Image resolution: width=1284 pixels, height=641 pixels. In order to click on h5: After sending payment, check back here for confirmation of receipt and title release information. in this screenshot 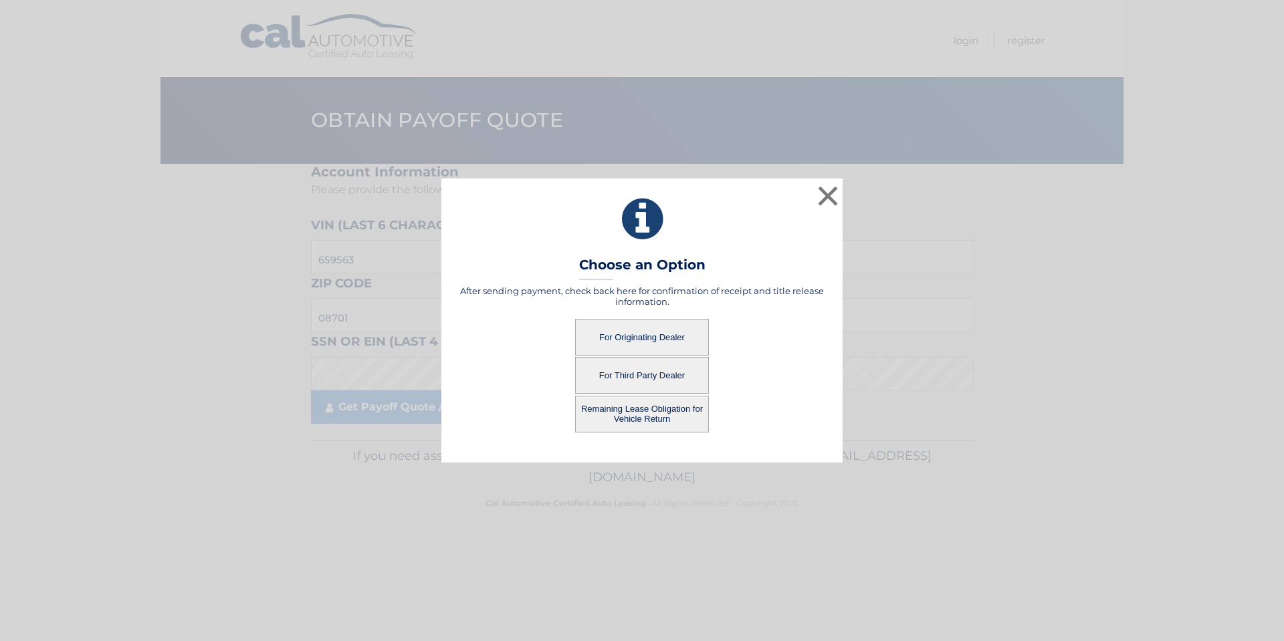, I will do `click(642, 296)`.